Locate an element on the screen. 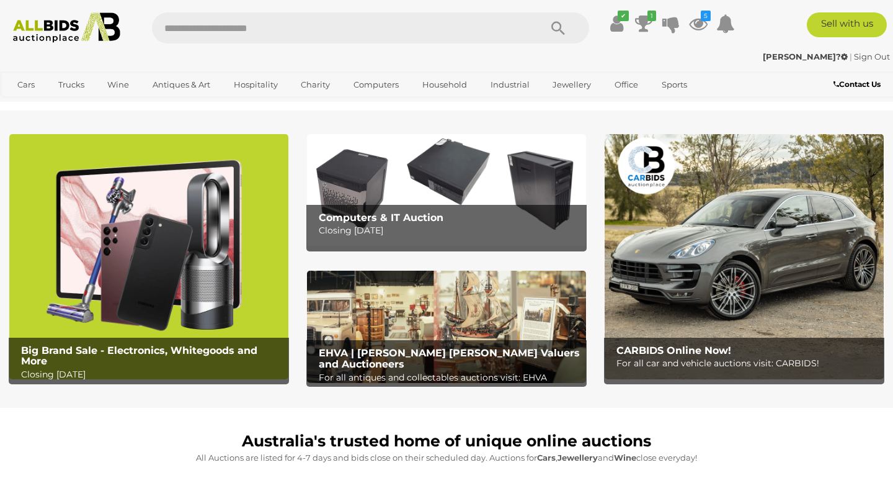 The height and width of the screenshot is (488, 893). img: Big Brand Sale - Electronics, Whitegoods and More is located at coordinates (149, 256).